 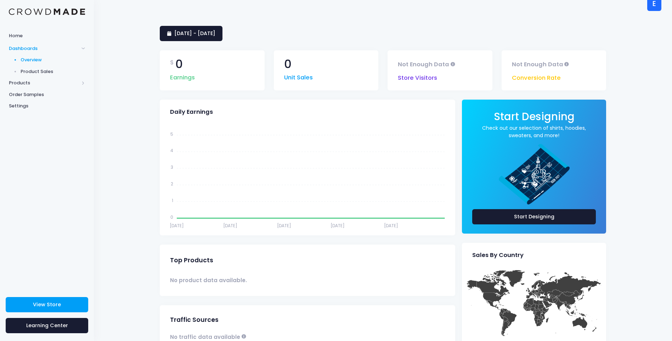 What do you see at coordinates (417, 76) in the screenshot?
I see `span: Store Visitors` at bounding box center [417, 76].